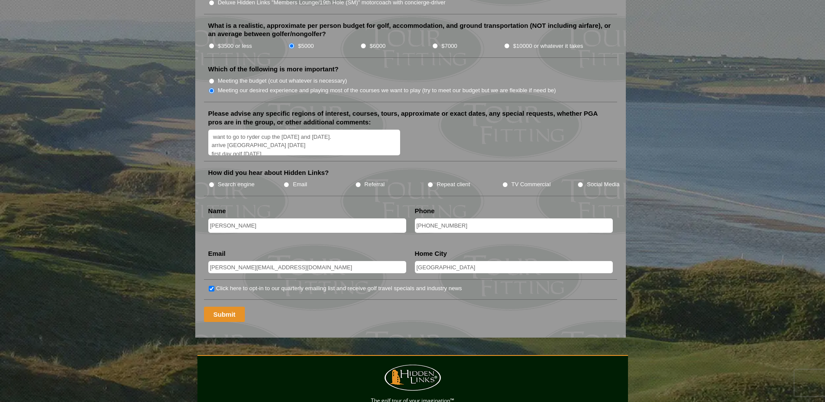  What do you see at coordinates (282, 81) in the screenshot?
I see `label: Meeting the budget (cut out whatever is necessary)` at bounding box center [282, 81].